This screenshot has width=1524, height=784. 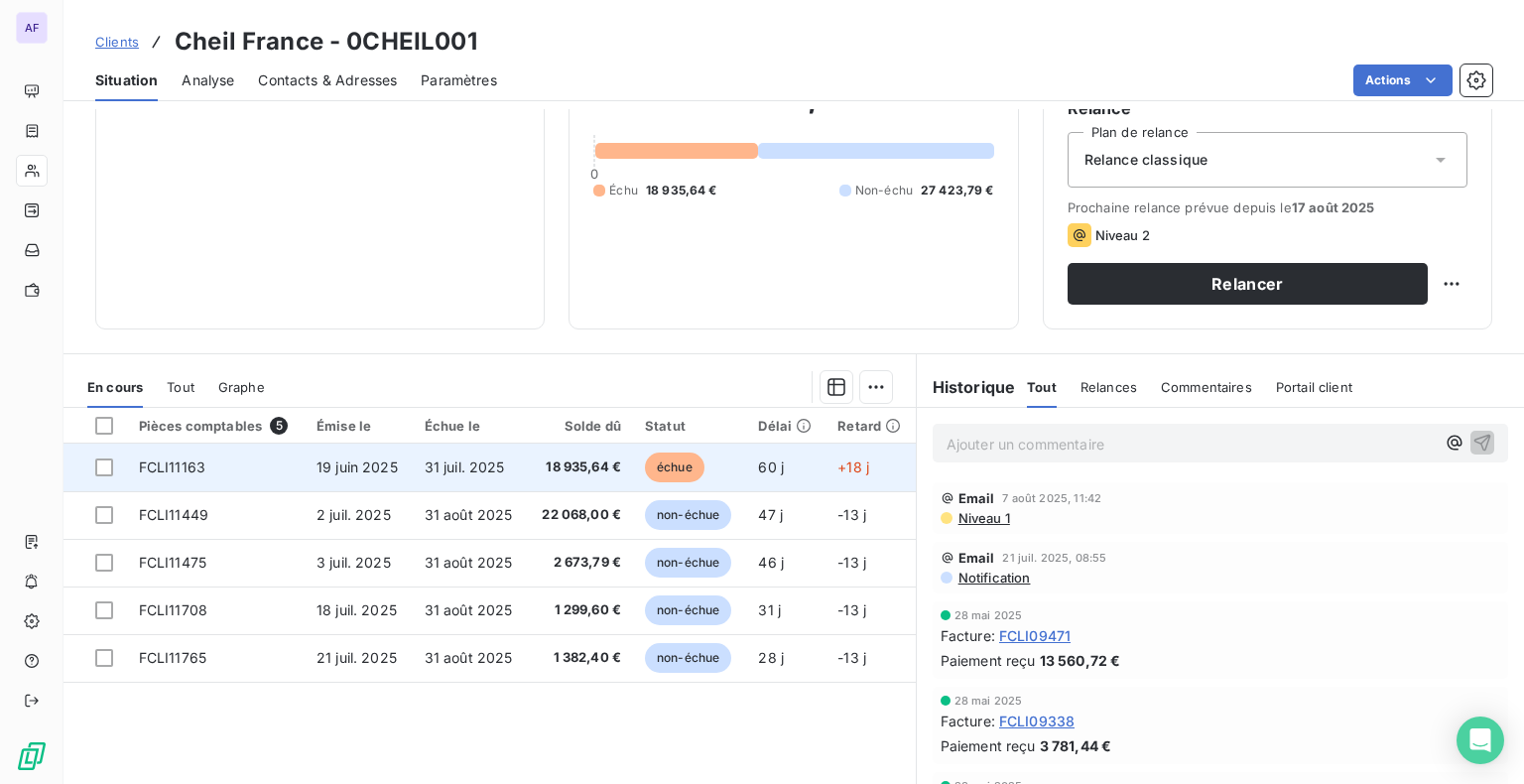 What do you see at coordinates (581, 563) in the screenshot?
I see `span: 2 673,79 €` at bounding box center [581, 563].